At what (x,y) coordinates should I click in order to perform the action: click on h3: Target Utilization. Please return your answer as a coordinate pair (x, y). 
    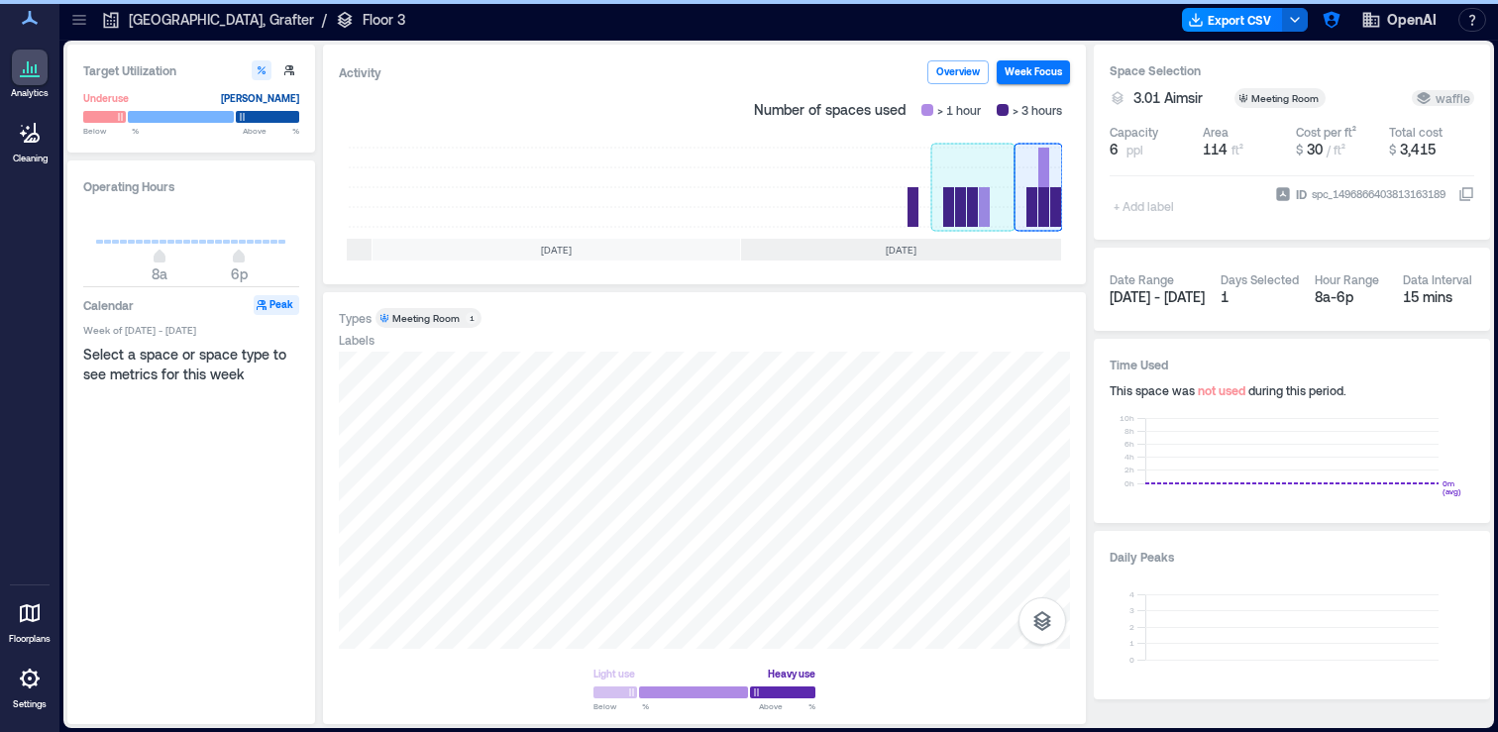
    Looking at the image, I should click on (191, 70).